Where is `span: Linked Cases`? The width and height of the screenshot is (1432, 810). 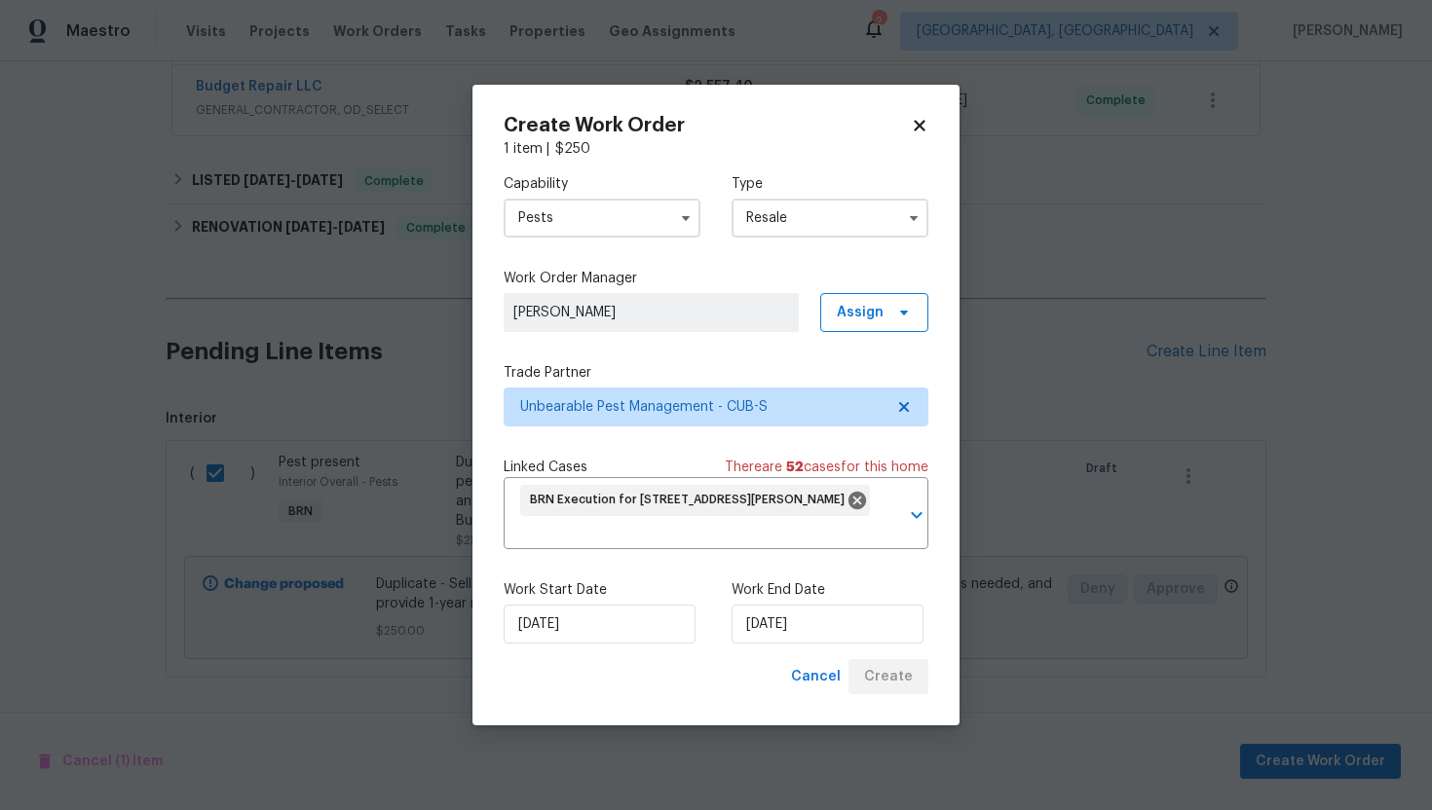 span: Linked Cases is located at coordinates (545, 467).